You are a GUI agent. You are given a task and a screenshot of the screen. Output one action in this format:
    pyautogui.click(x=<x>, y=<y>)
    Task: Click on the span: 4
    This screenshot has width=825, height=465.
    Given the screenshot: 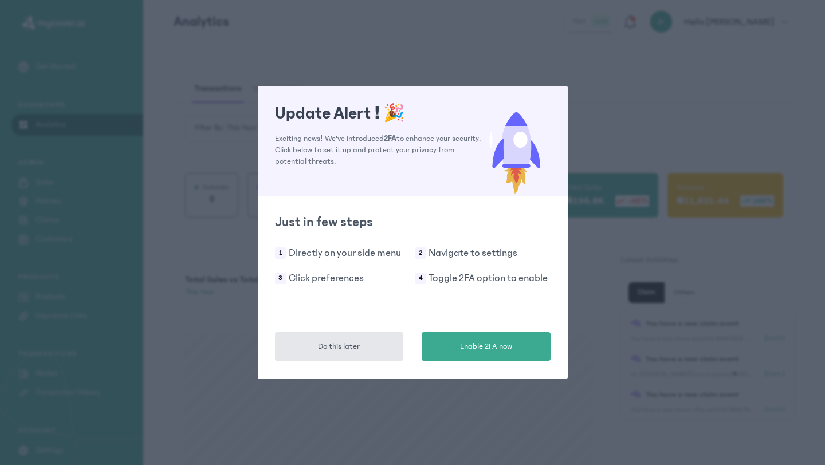 What is the action you would take?
    pyautogui.click(x=420, y=278)
    